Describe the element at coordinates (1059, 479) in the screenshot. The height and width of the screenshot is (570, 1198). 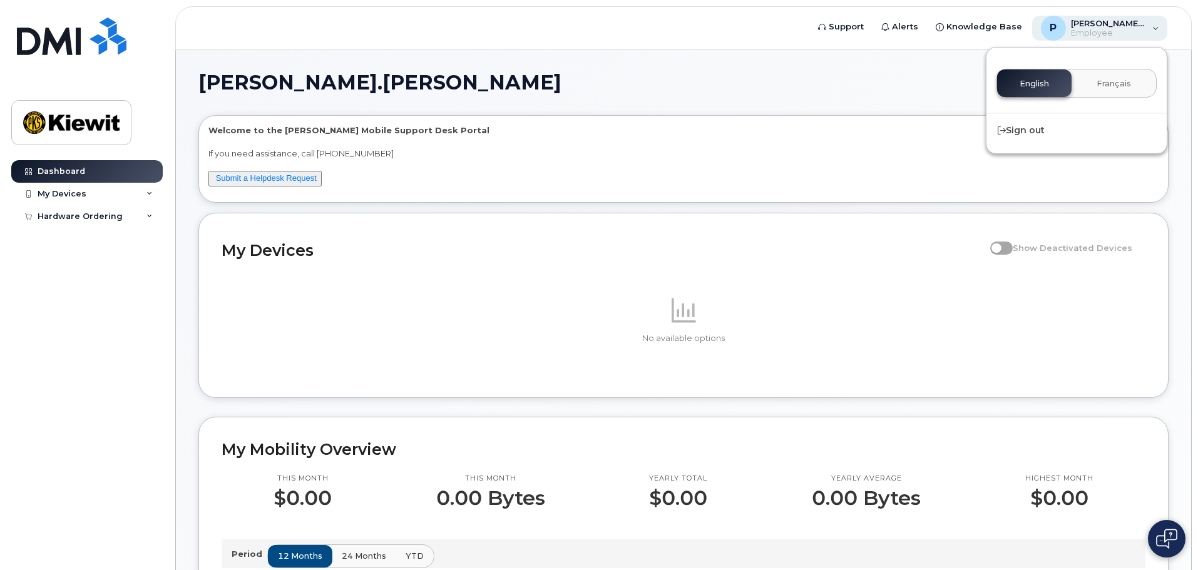
I see `p: Highest month` at that location.